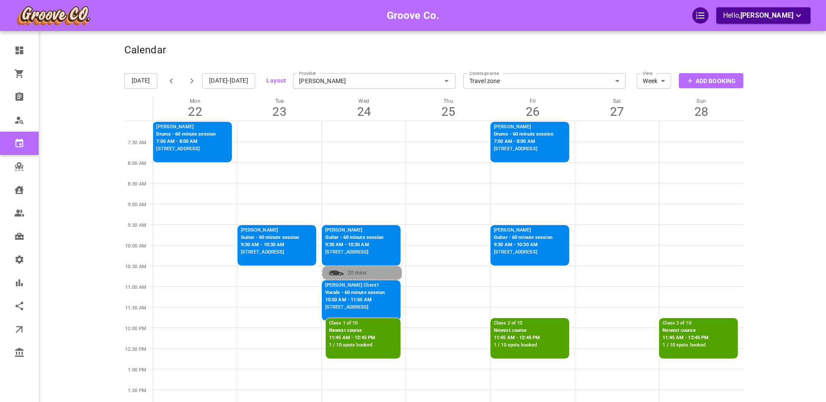 Image resolution: width=826 pixels, height=402 pixels. Describe the element at coordinates (484, 71) in the screenshot. I see `label: Coverage area` at that location.